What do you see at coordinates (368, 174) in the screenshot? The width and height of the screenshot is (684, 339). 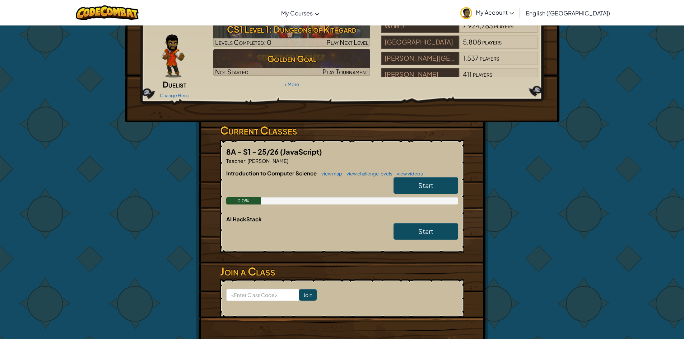 I see `a: view challenge levels` at bounding box center [368, 174].